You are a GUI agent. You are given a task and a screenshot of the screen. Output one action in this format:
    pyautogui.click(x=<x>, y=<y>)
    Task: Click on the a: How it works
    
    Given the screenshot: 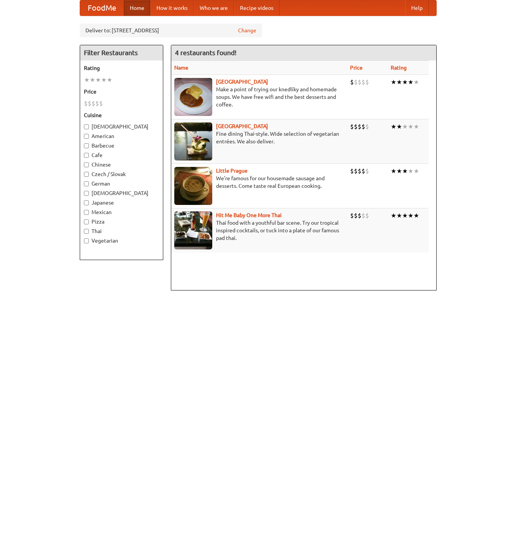 What is the action you would take?
    pyautogui.click(x=172, y=8)
    